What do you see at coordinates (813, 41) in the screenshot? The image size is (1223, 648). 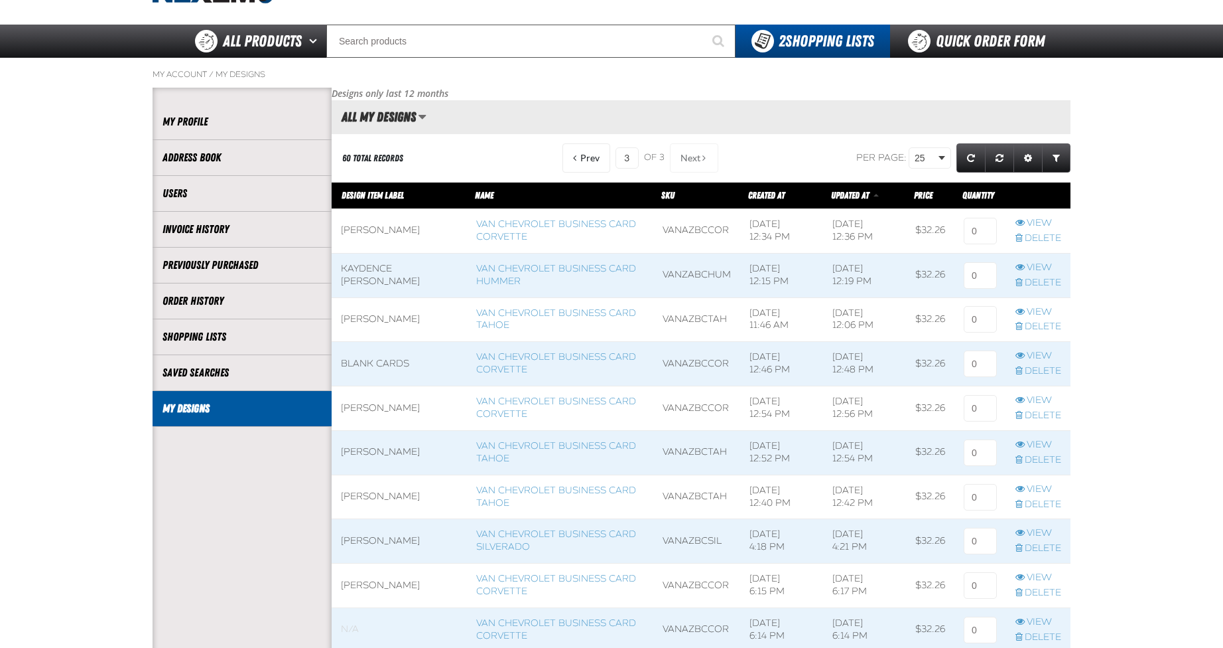 I see `button: You have 2 Shopping Lists. Open to view details` at bounding box center [813, 41].